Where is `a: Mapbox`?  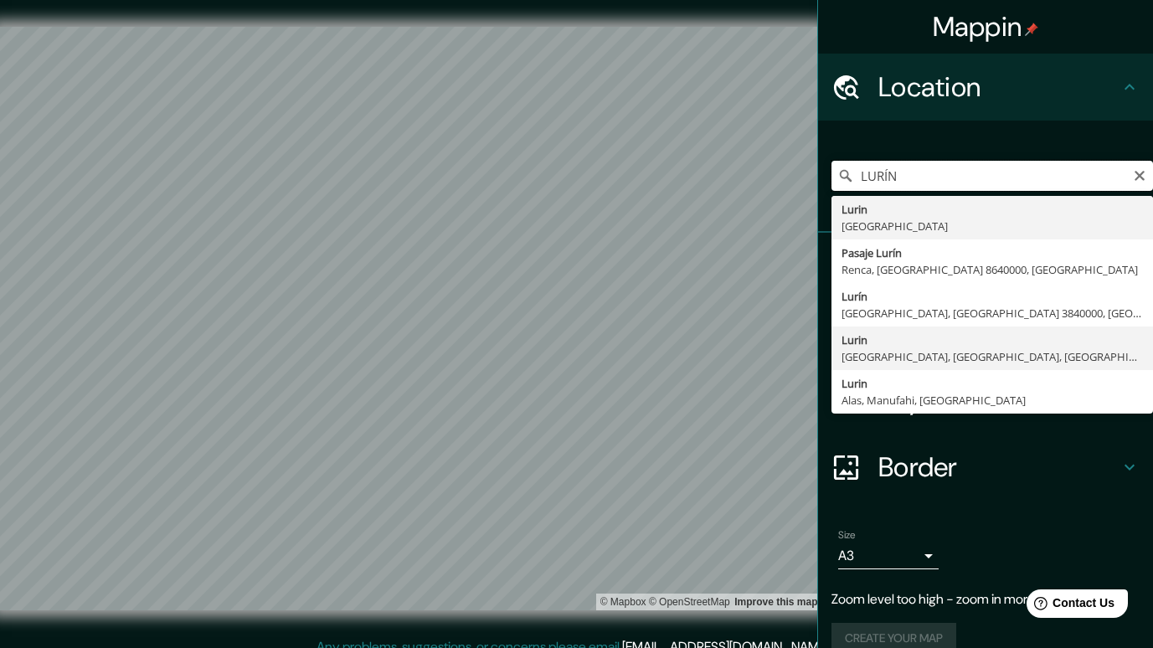
a: Mapbox is located at coordinates (623, 602).